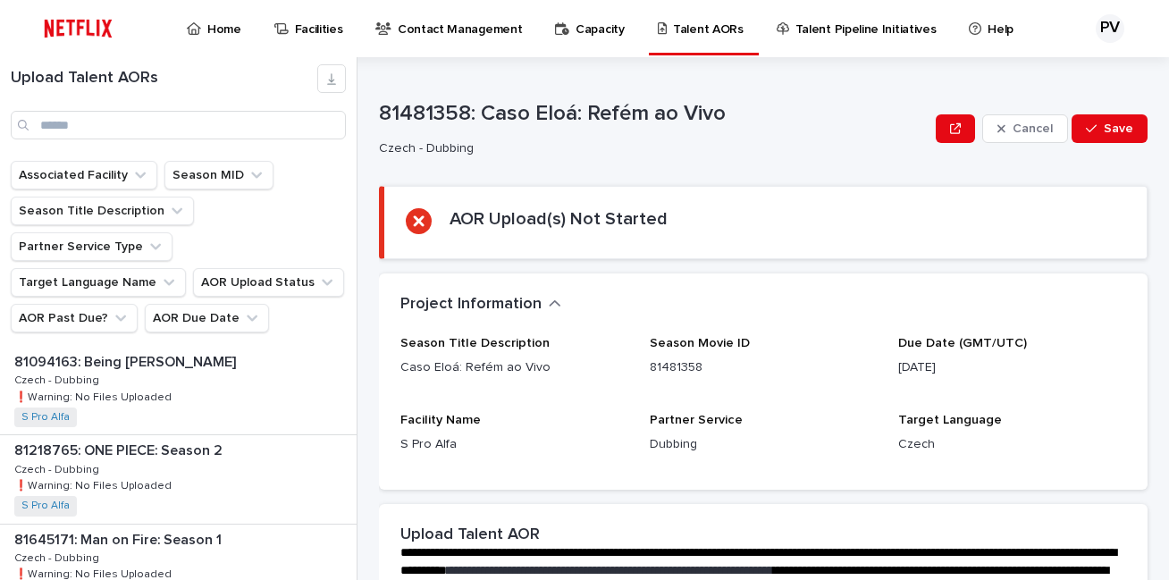  What do you see at coordinates (475, 343) in the screenshot?
I see `span: Season Title Description` at bounding box center [475, 343].